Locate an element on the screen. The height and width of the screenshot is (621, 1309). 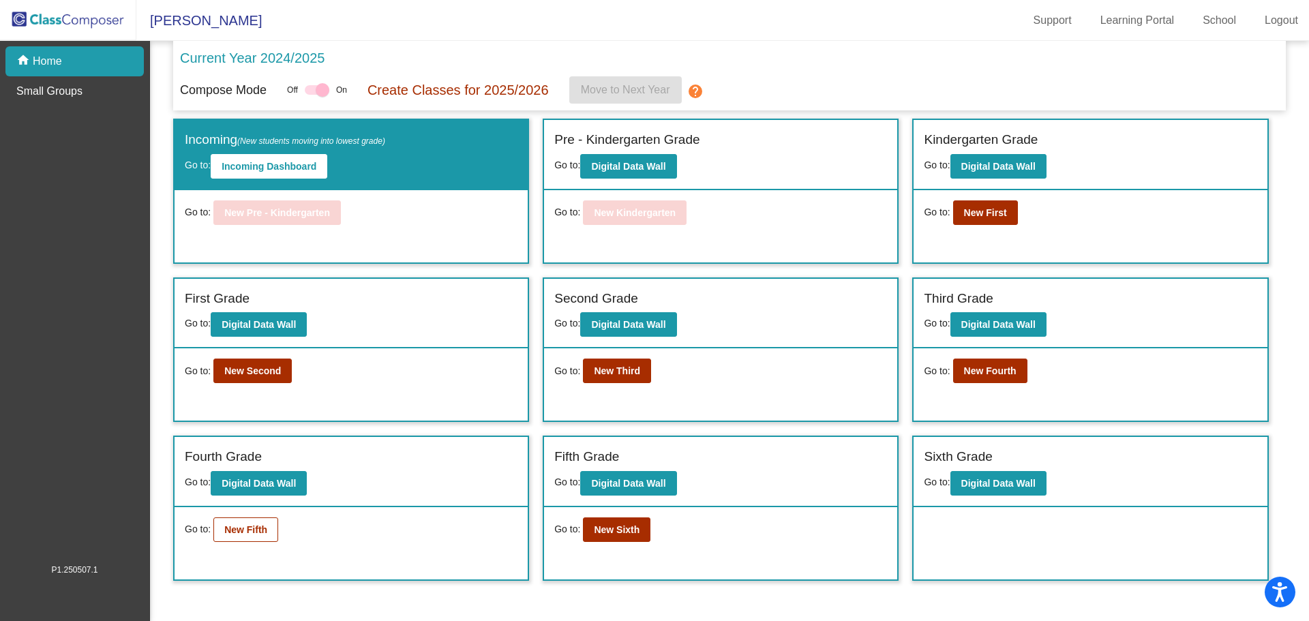
mat-icon: home is located at coordinates (25, 61).